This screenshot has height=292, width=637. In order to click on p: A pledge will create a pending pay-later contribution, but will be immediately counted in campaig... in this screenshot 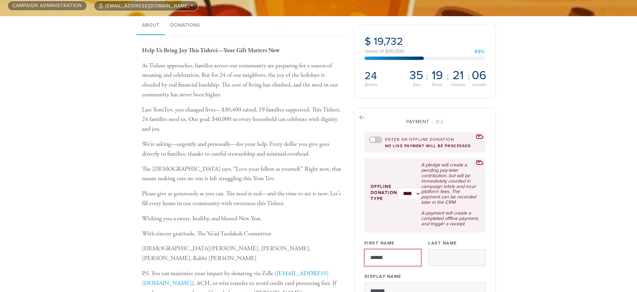, I will do `click(449, 184)`.